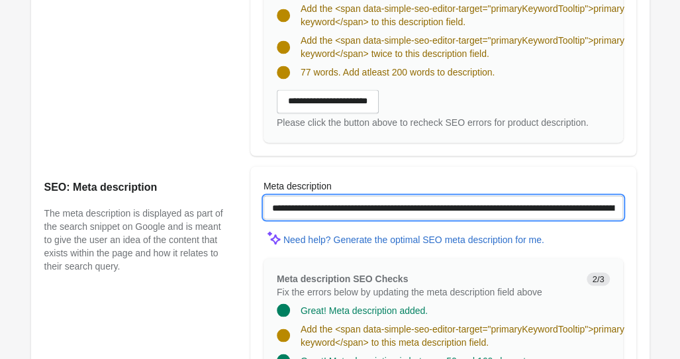  I want to click on p: Fix the errors below by updating the meta description field above, so click(427, 291).